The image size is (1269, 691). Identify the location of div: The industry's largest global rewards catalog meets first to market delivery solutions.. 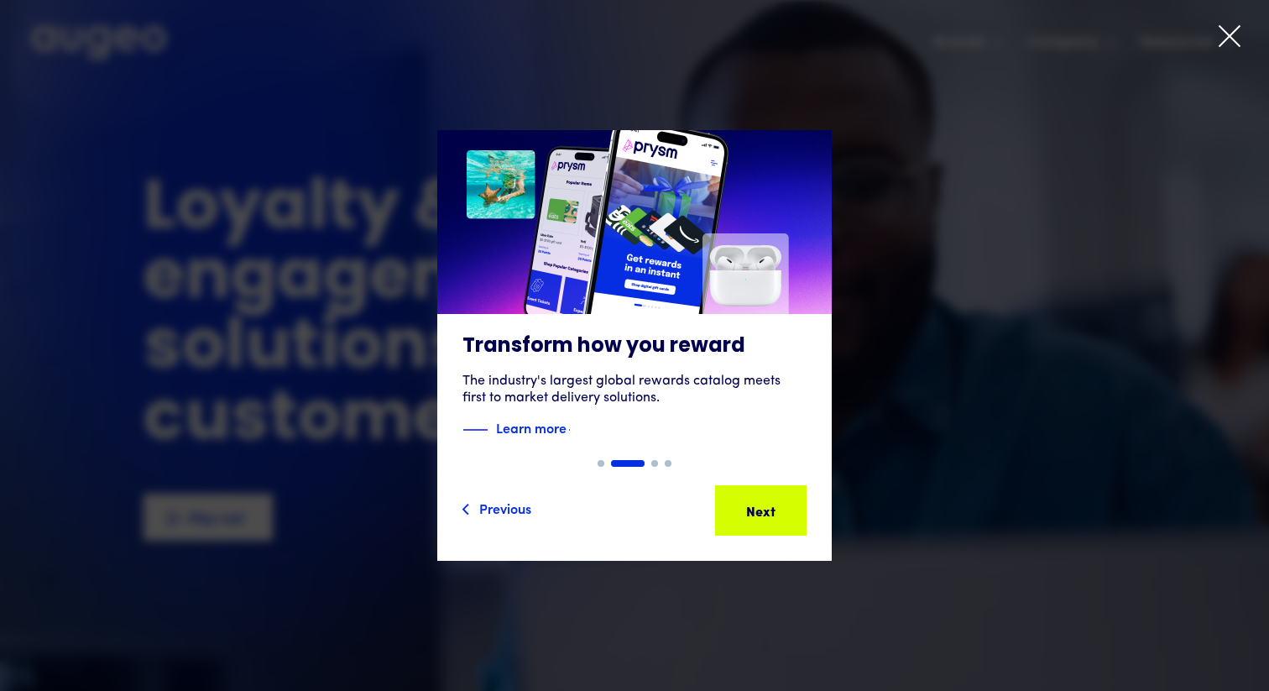
(634, 389).